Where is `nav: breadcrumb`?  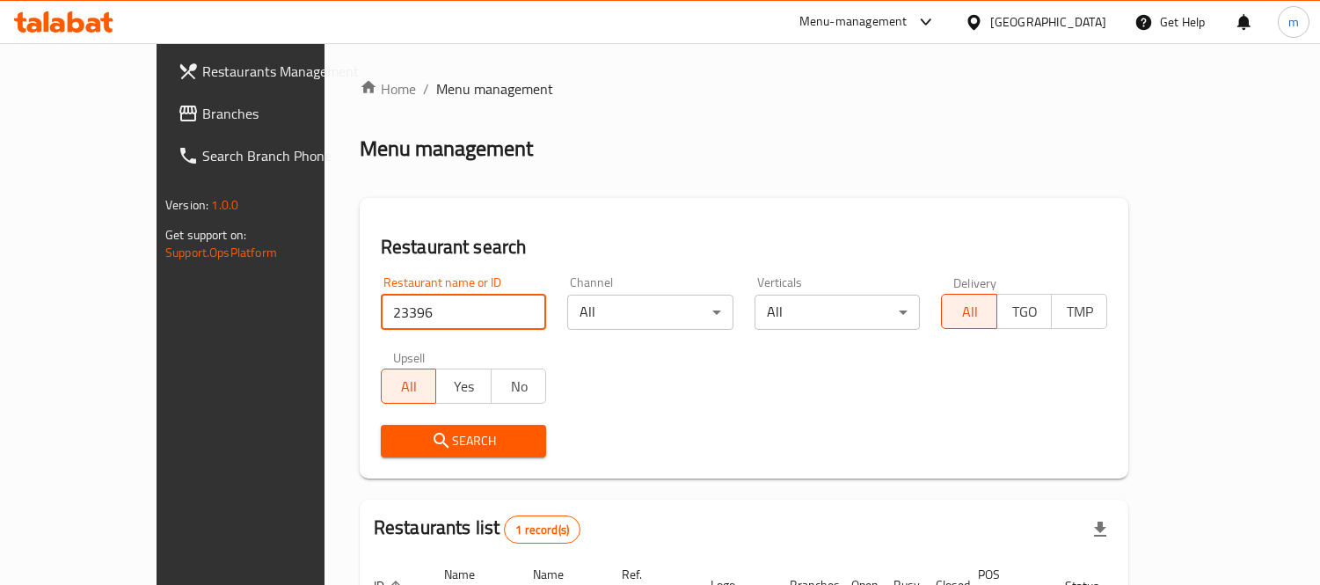
nav: breadcrumb is located at coordinates (744, 89).